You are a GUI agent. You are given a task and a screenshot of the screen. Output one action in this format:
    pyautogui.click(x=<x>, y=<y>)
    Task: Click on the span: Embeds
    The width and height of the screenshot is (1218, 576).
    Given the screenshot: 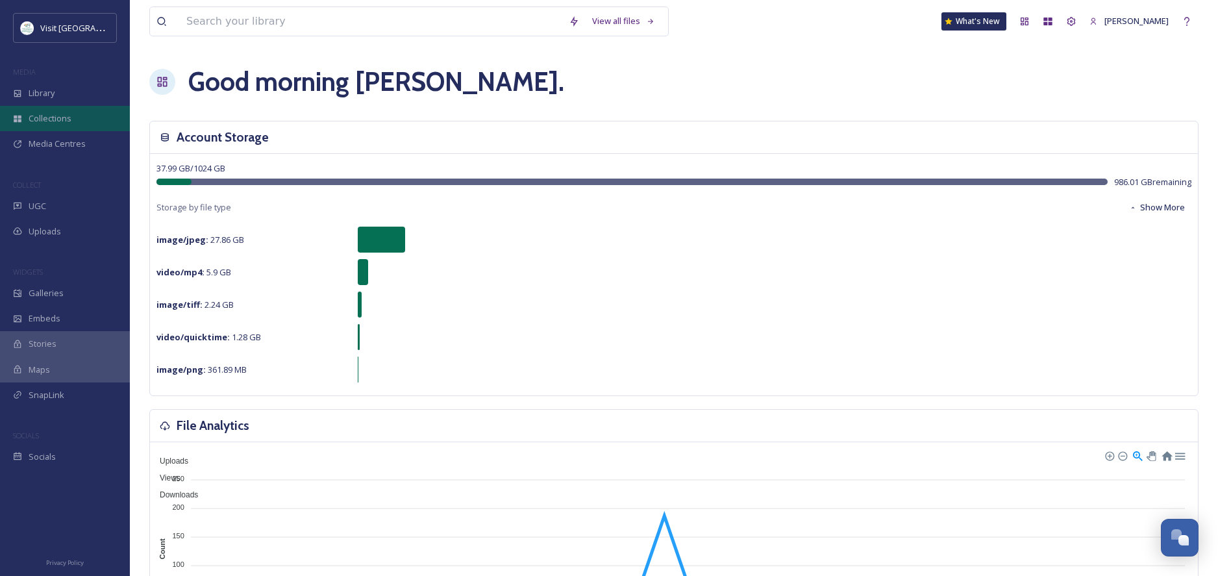 What is the action you would take?
    pyautogui.click(x=44, y=318)
    